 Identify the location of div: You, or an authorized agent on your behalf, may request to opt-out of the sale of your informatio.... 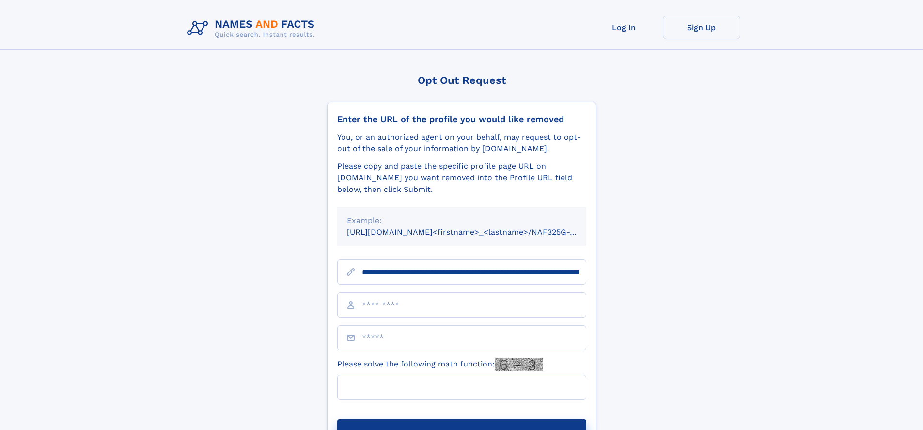
(462, 143).